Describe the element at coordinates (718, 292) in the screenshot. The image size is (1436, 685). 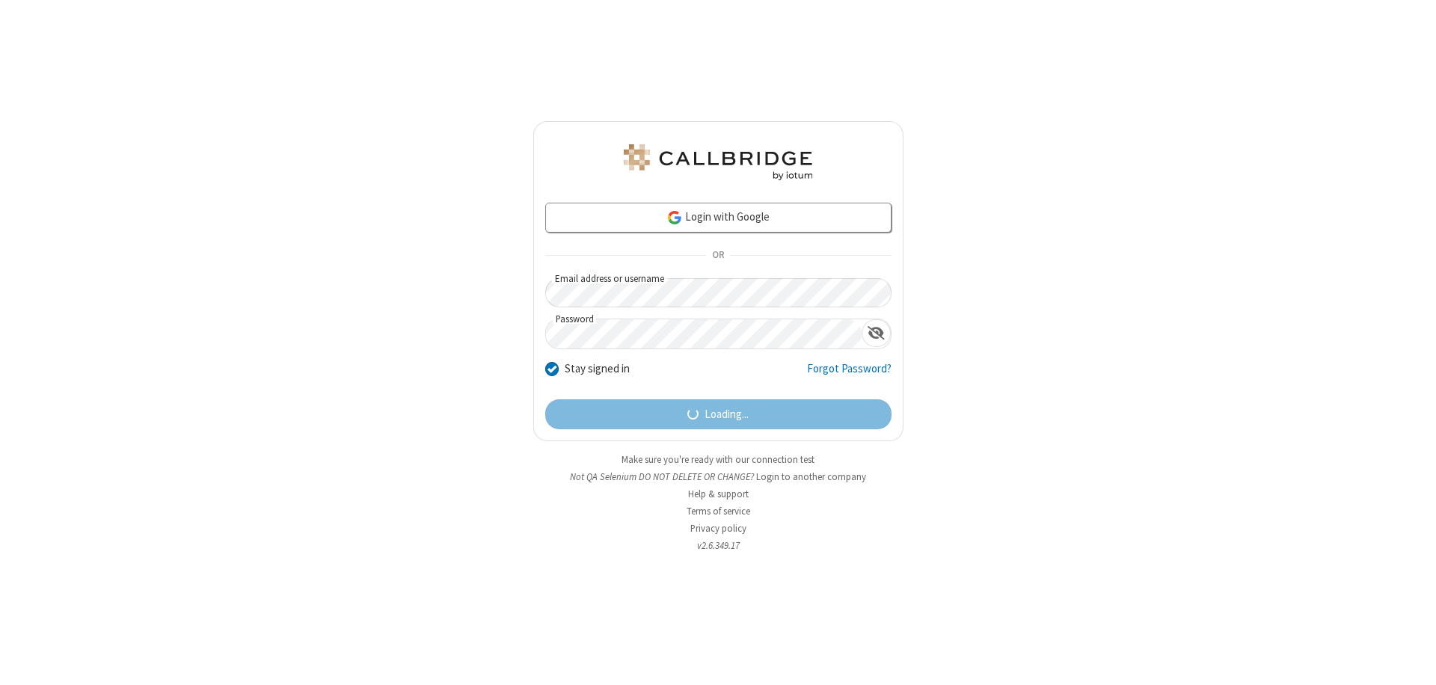
I see `input: Email address or username` at that location.